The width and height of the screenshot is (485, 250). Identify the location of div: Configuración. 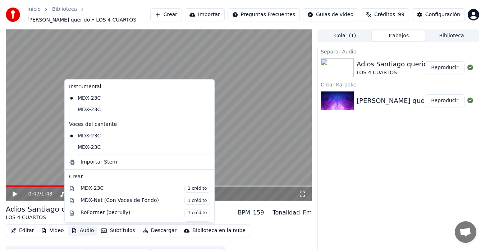
(442, 15).